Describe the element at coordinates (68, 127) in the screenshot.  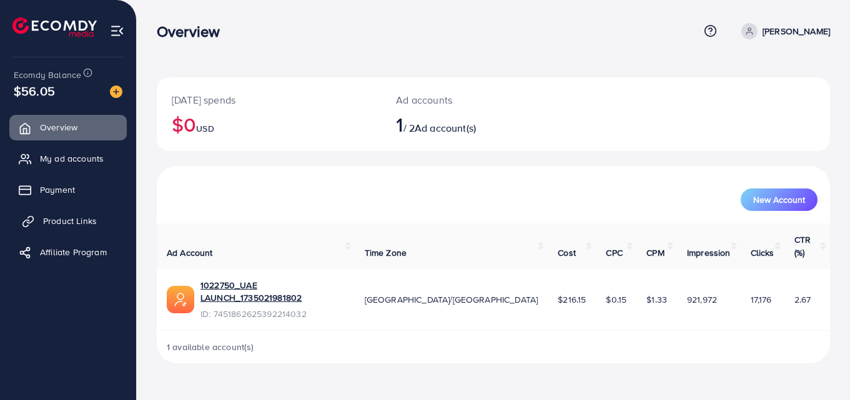
I see `a: Overview` at that location.